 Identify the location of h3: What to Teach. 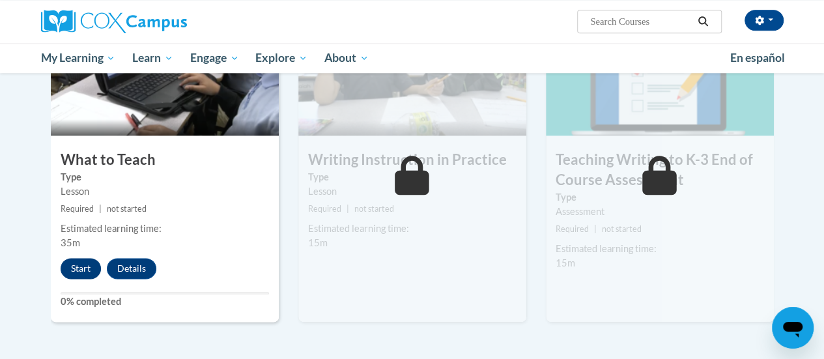
(165, 160).